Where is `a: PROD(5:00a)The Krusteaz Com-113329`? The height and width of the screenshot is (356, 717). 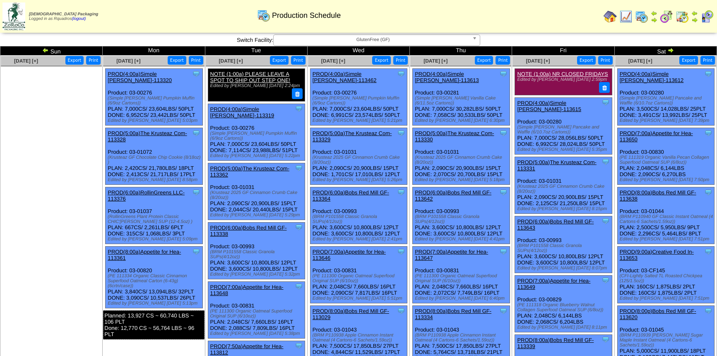
a: PROD(5:00a)The Krusteaz Com-113329 is located at coordinates (352, 136).